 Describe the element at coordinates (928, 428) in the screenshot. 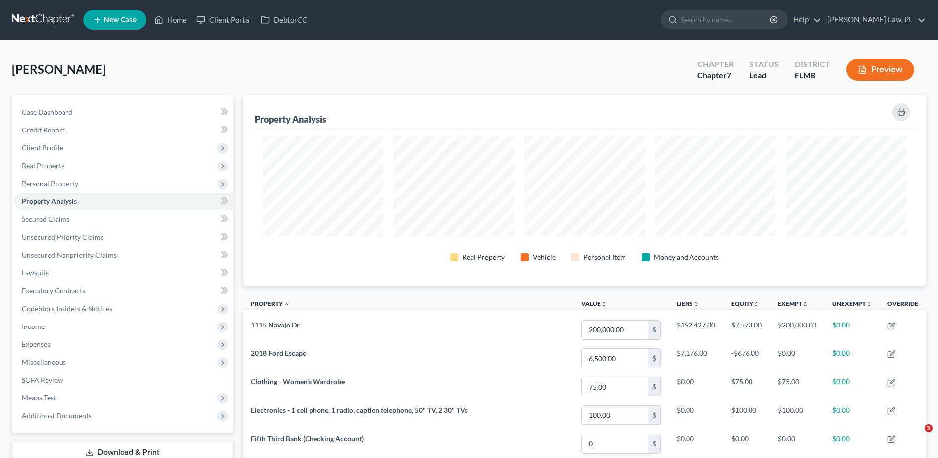

I see `span: 5` at that location.